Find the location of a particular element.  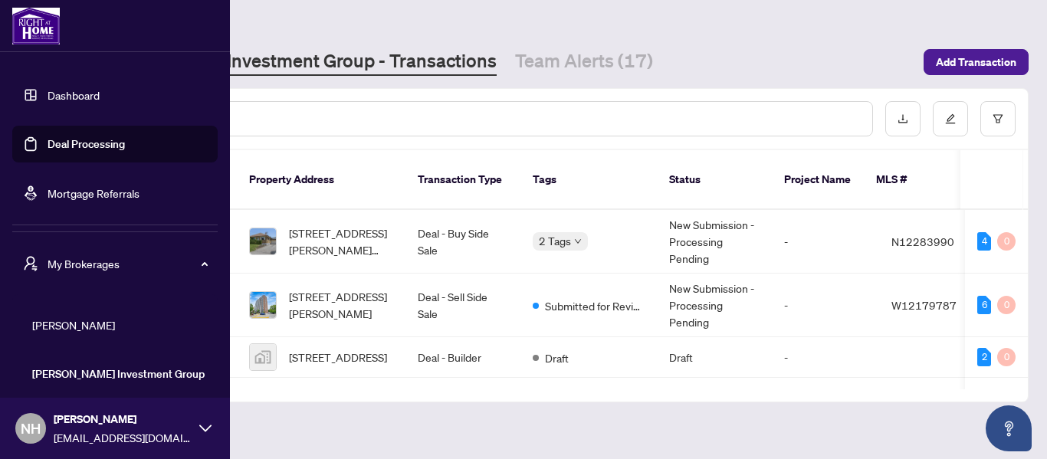

div: 4 is located at coordinates (984, 242).